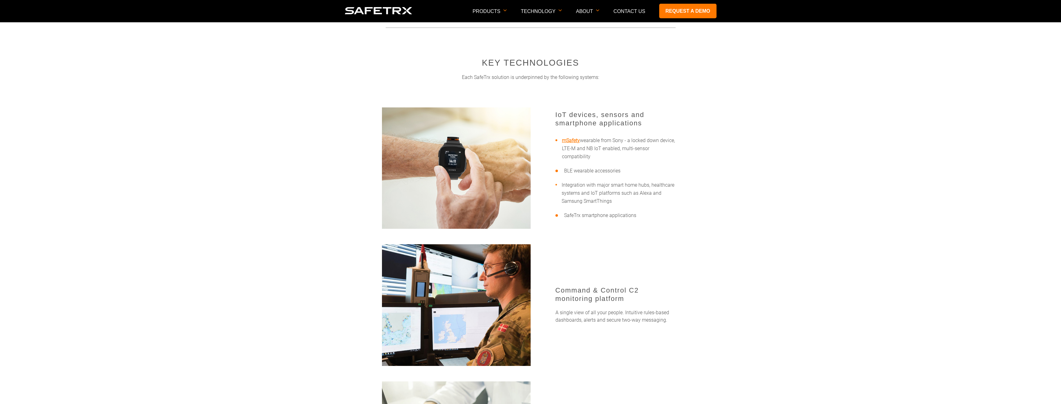 This screenshot has width=1061, height=404. I want to click on span: Request a Demo, so click(22, 68).